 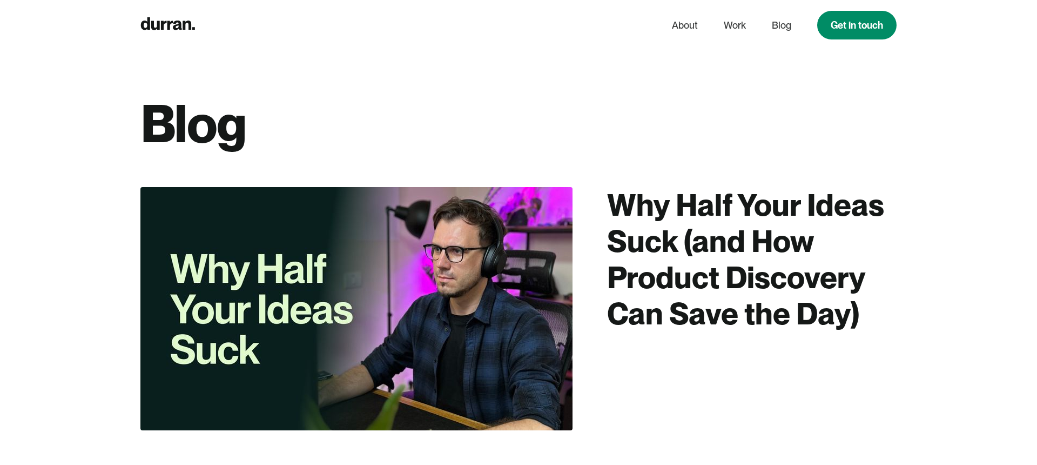 What do you see at coordinates (685, 25) in the screenshot?
I see `a: About` at bounding box center [685, 25].